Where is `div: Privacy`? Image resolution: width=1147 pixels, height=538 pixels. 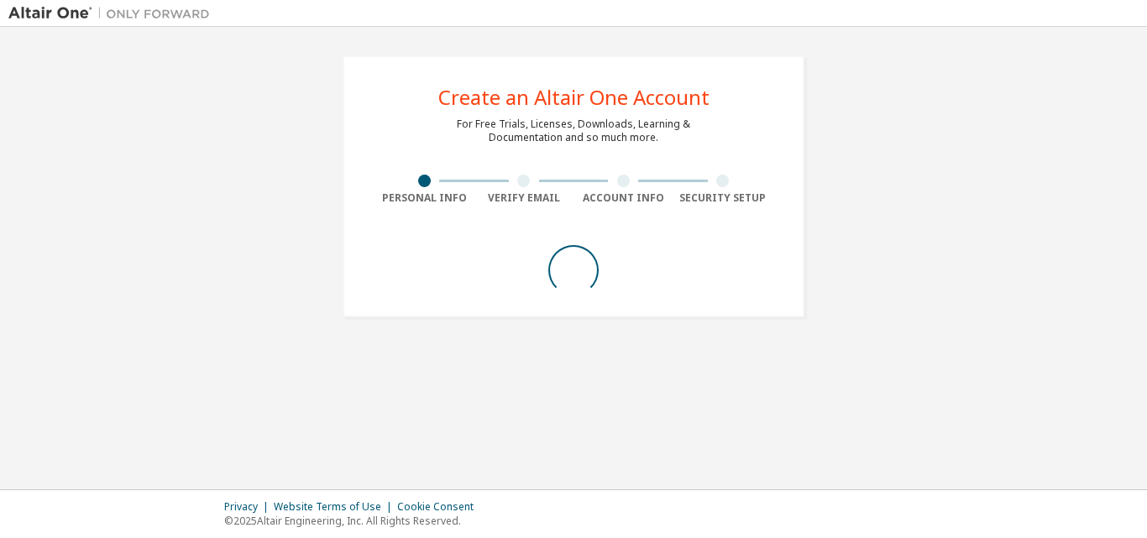 div: Privacy is located at coordinates (249, 507).